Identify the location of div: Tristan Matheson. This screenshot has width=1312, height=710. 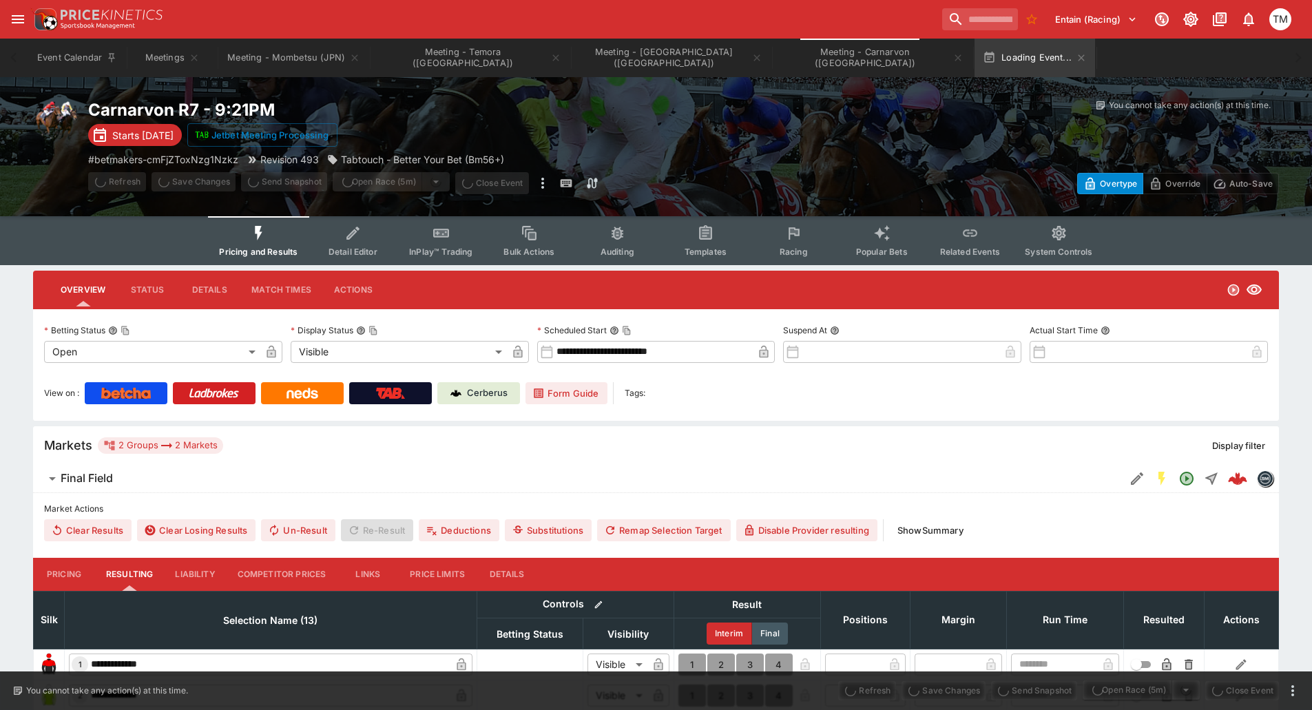
(1281, 19).